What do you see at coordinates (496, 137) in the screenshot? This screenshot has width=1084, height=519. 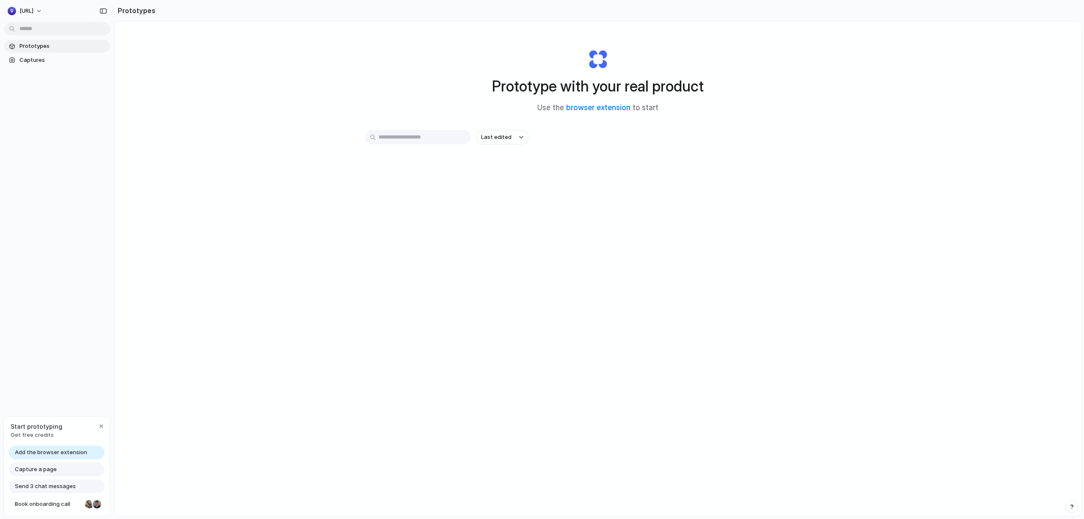 I see `span: Last edited` at bounding box center [496, 137].